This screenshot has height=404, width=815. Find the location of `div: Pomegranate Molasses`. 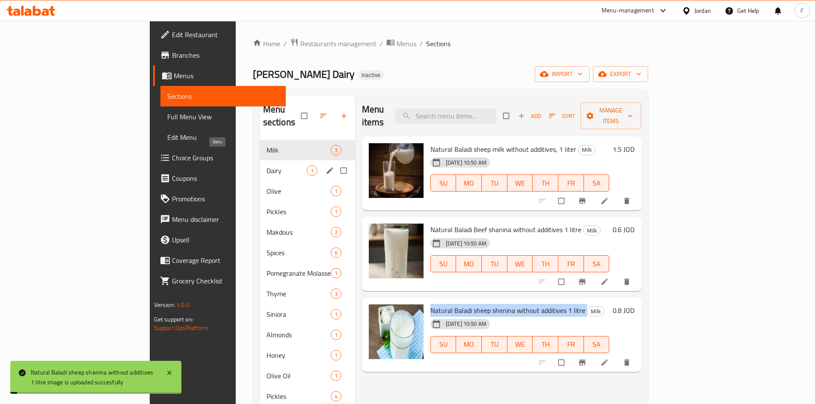

div: Pomegranate Molasses is located at coordinates (299, 273).